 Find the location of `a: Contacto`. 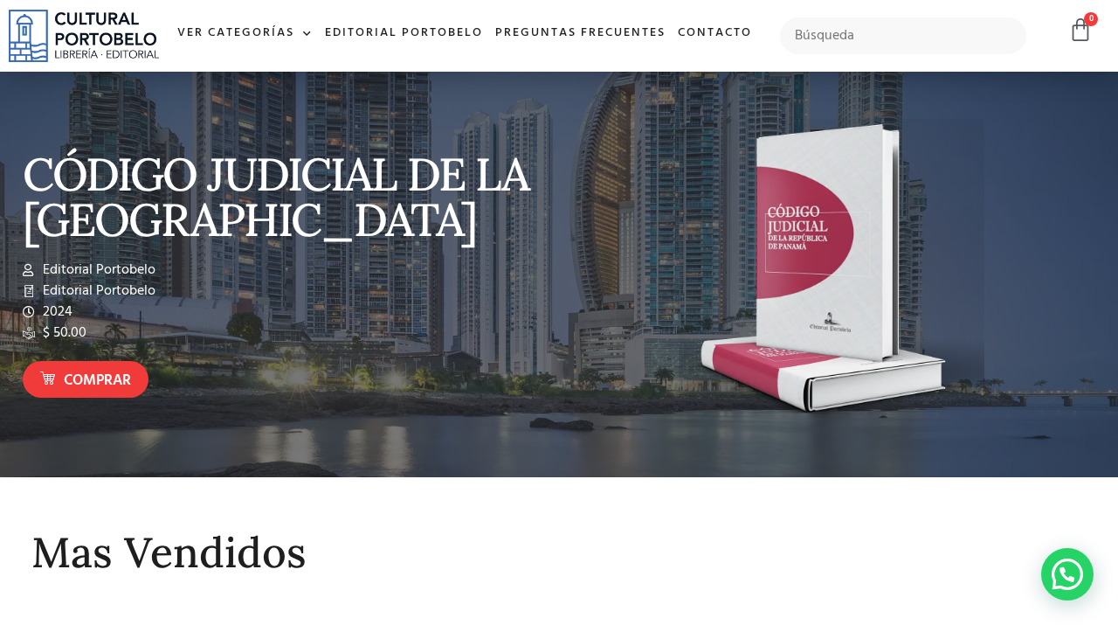

a: Contacto is located at coordinates (714, 33).